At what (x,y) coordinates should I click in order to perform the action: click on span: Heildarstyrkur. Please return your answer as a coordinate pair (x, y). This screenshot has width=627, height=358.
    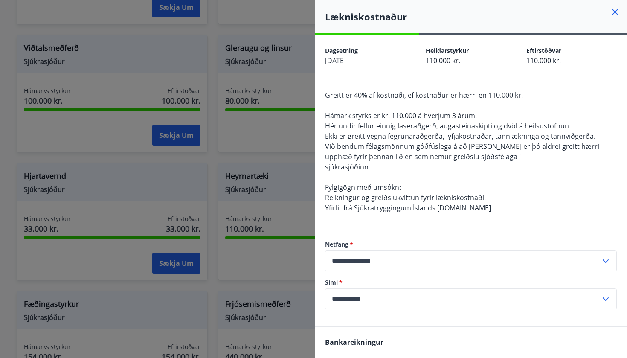
    Looking at the image, I should click on (447, 50).